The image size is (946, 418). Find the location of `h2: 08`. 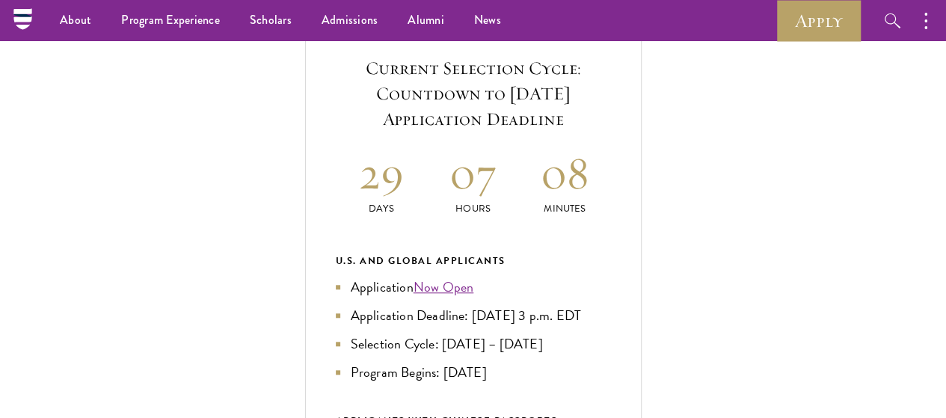

h2: 08 is located at coordinates (565, 173).